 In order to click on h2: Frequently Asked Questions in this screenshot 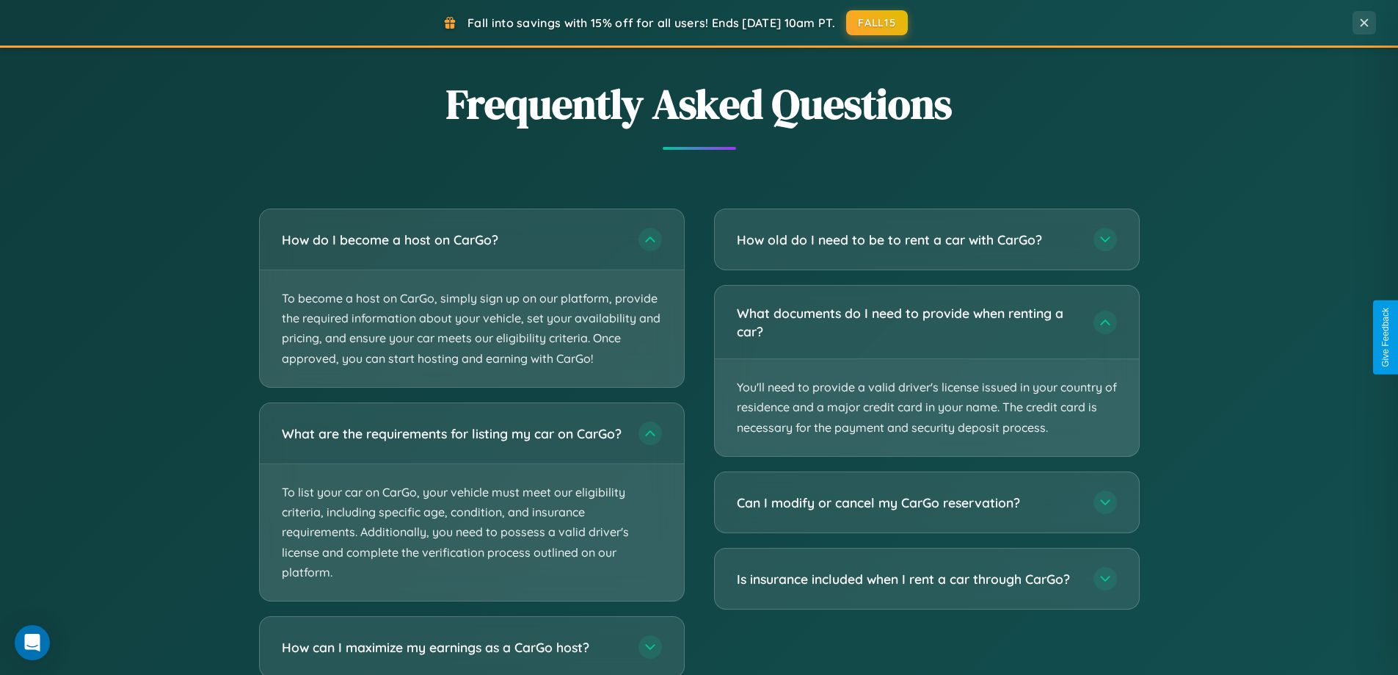, I will do `click(700, 104)`.